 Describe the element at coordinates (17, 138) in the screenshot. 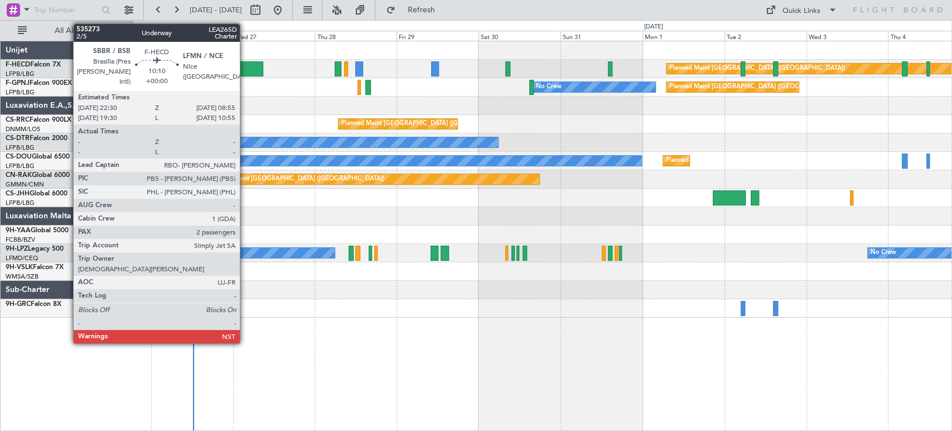

I see `span: CS-DTR` at that location.